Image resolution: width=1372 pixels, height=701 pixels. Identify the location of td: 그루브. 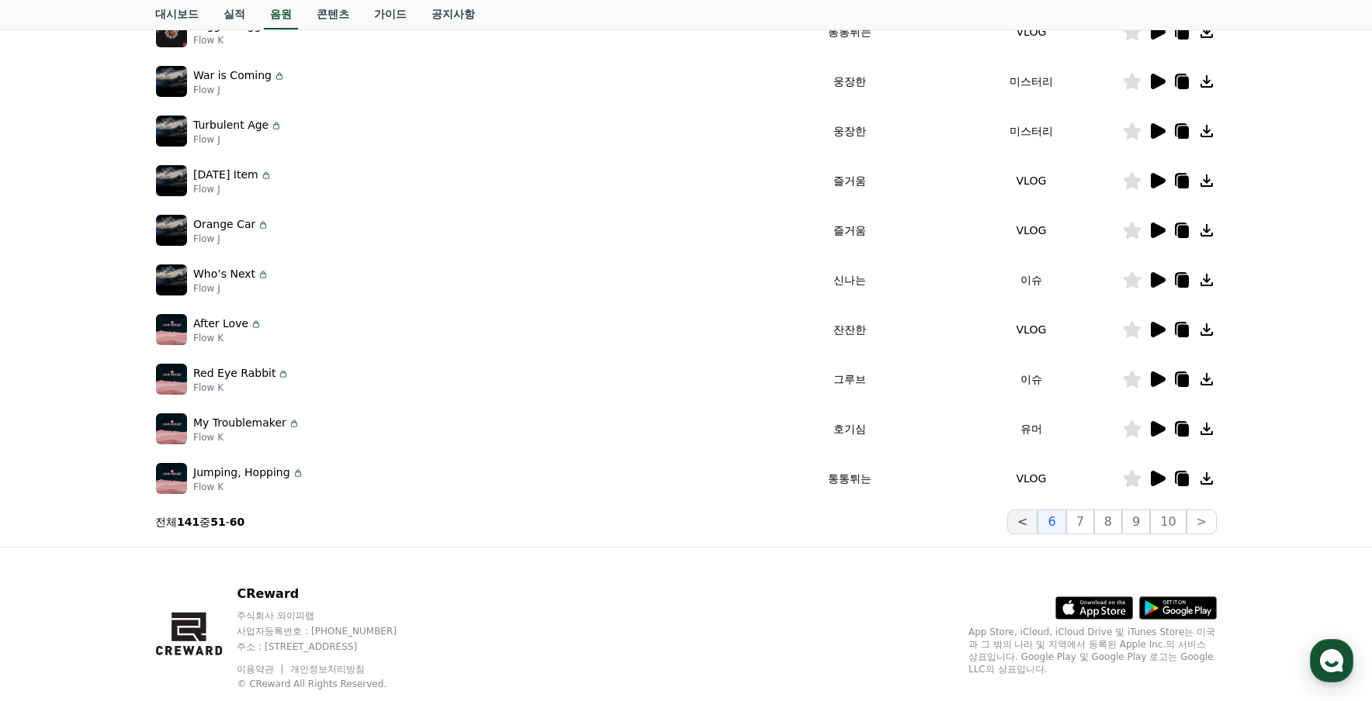
(850, 379).